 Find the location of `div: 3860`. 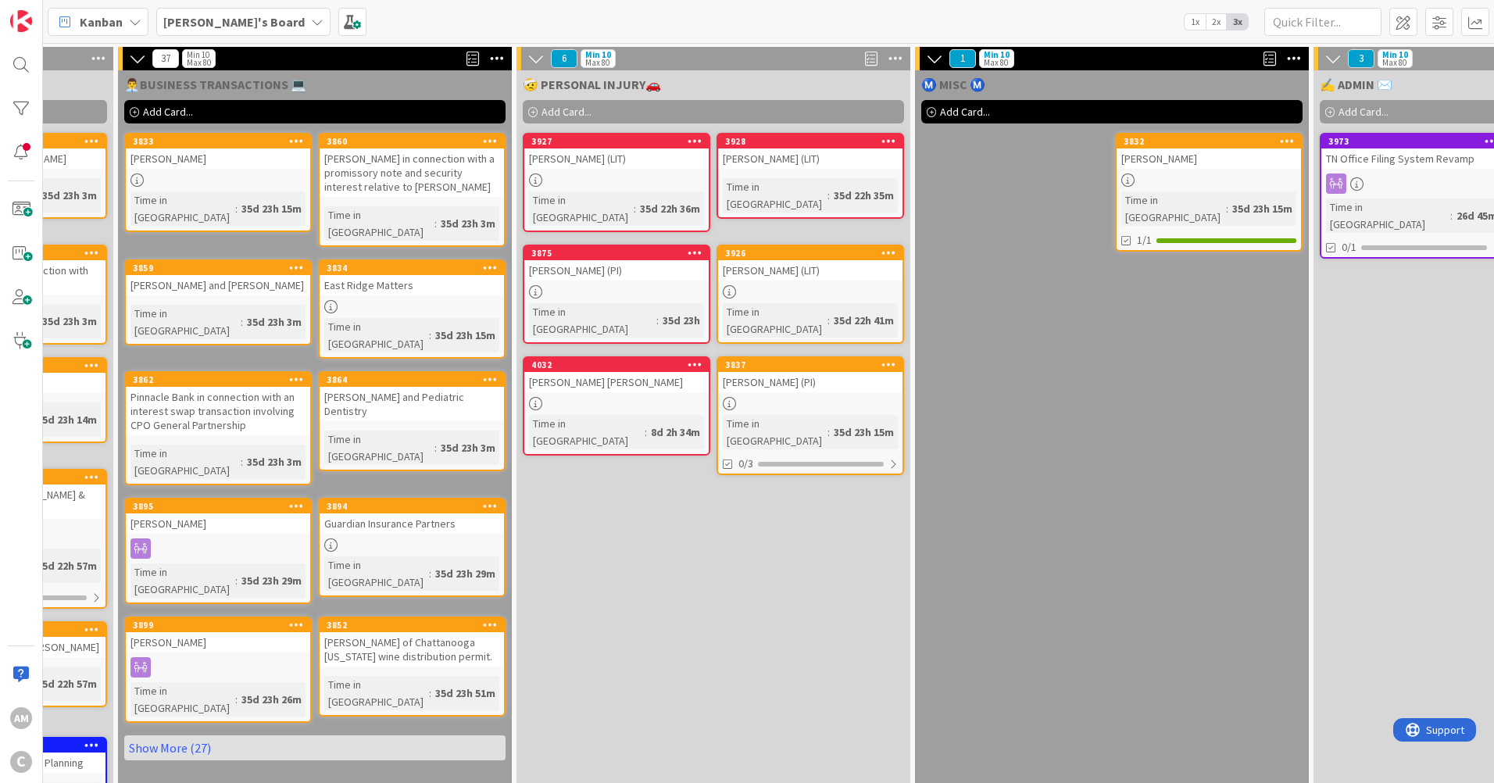

div: 3860 is located at coordinates (415, 141).